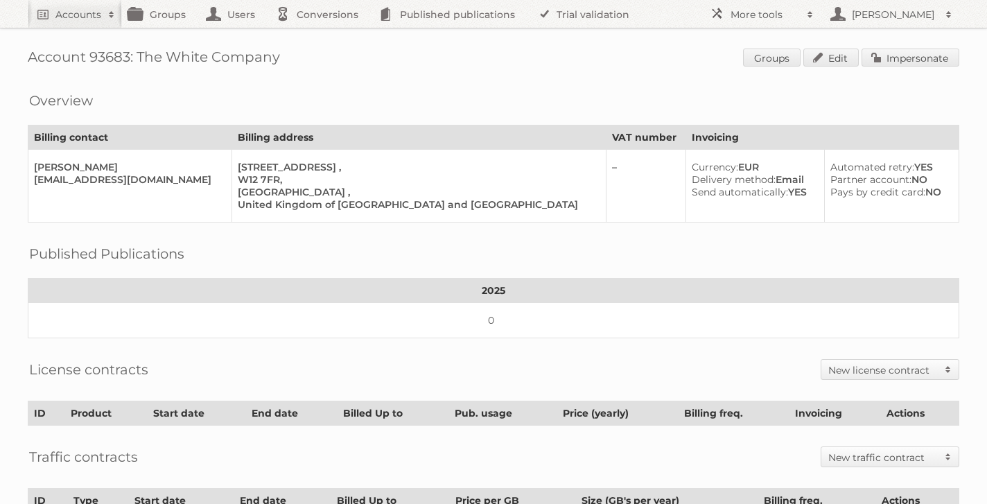  I want to click on h2: Traffic contracts, so click(83, 457).